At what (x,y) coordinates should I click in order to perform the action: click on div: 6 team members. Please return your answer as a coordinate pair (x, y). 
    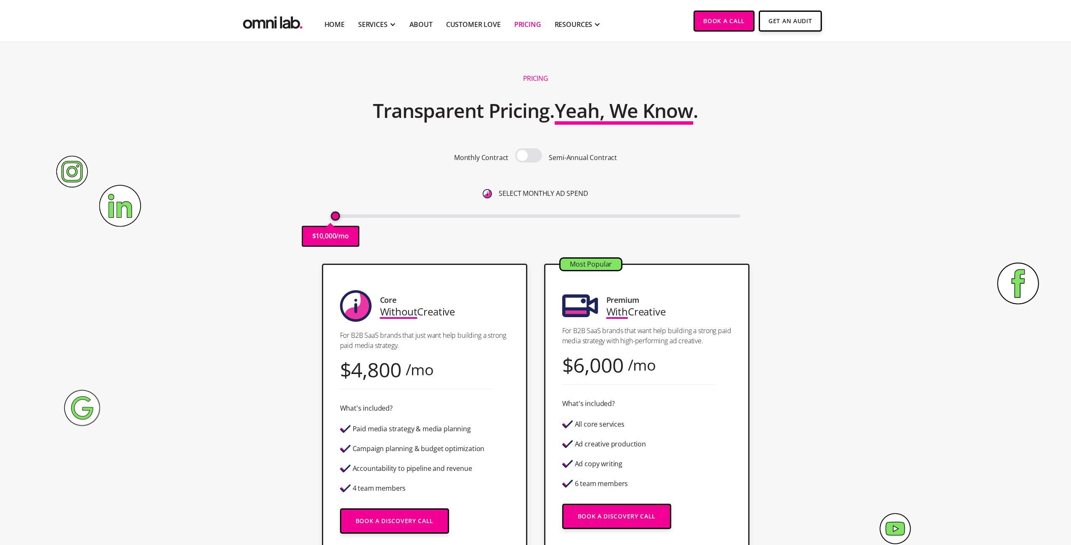
    Looking at the image, I should click on (602, 483).